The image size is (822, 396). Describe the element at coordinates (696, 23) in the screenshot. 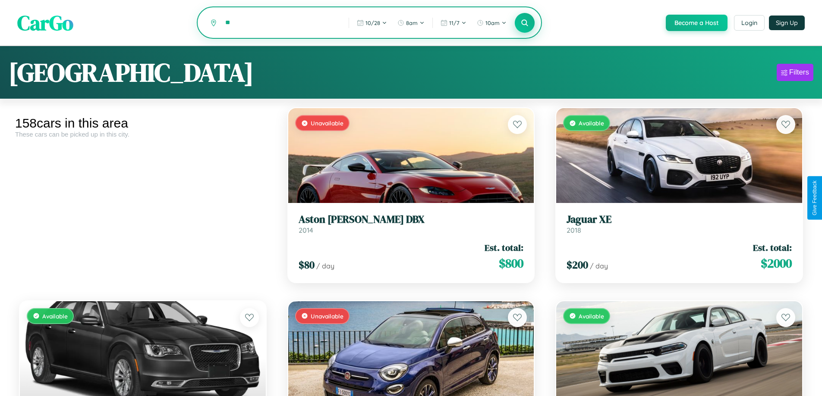

I see `button: Become a Host` at that location.